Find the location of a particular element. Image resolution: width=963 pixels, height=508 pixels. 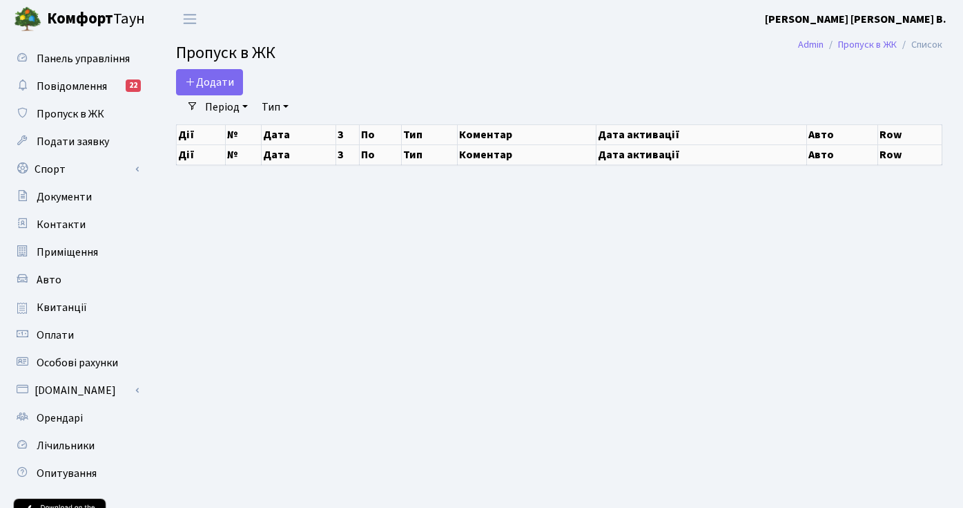

li: Список is located at coordinates (920, 45).